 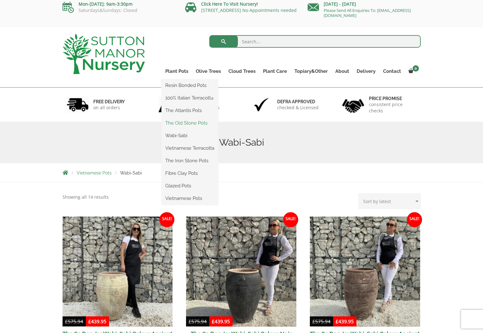 I want to click on a: Fibre Clay Pots, so click(x=190, y=173).